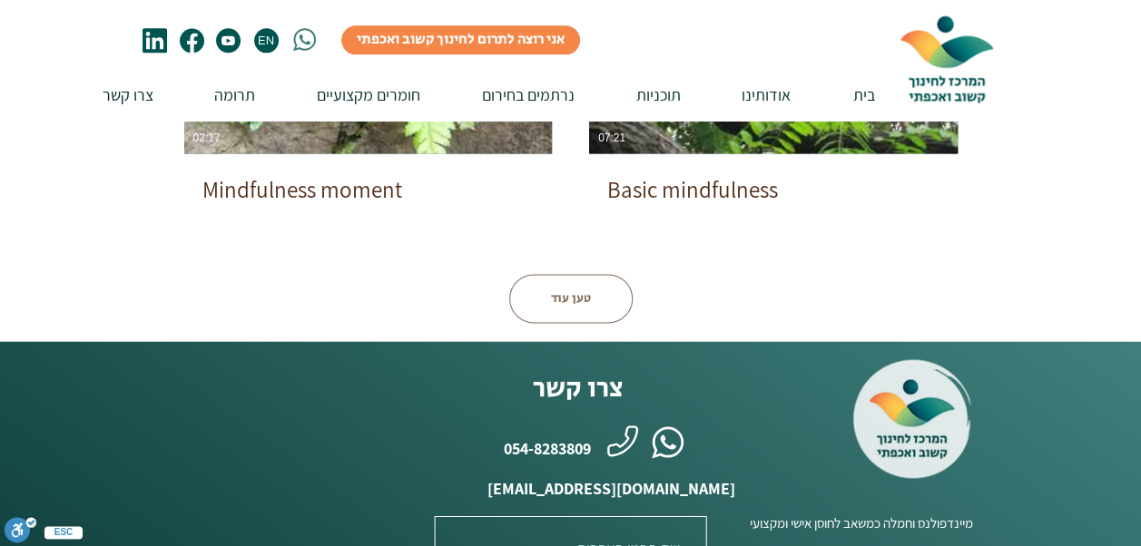 The image size is (1141, 546). What do you see at coordinates (128, 94) in the screenshot?
I see `p: צרו קשר` at bounding box center [128, 94].